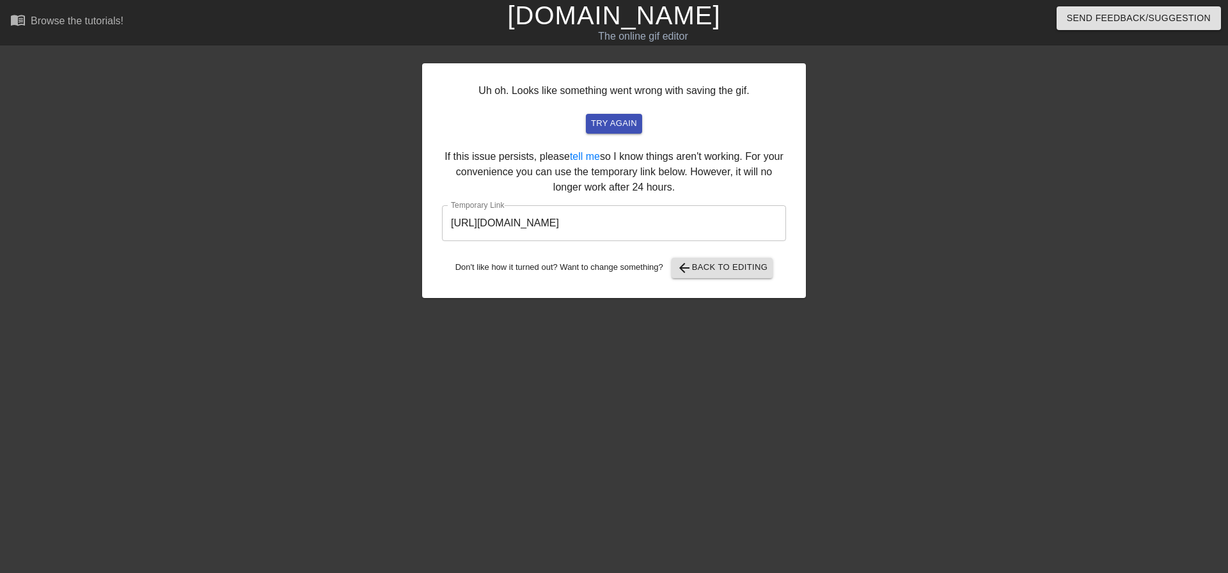 This screenshot has width=1228, height=573. What do you see at coordinates (614, 268) in the screenshot?
I see `div: Don't like how it turned out? Want to change something?` at bounding box center [614, 268].